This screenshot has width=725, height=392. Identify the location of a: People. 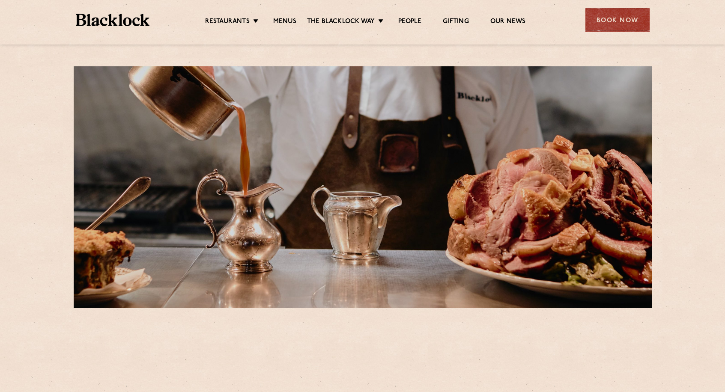
(410, 22).